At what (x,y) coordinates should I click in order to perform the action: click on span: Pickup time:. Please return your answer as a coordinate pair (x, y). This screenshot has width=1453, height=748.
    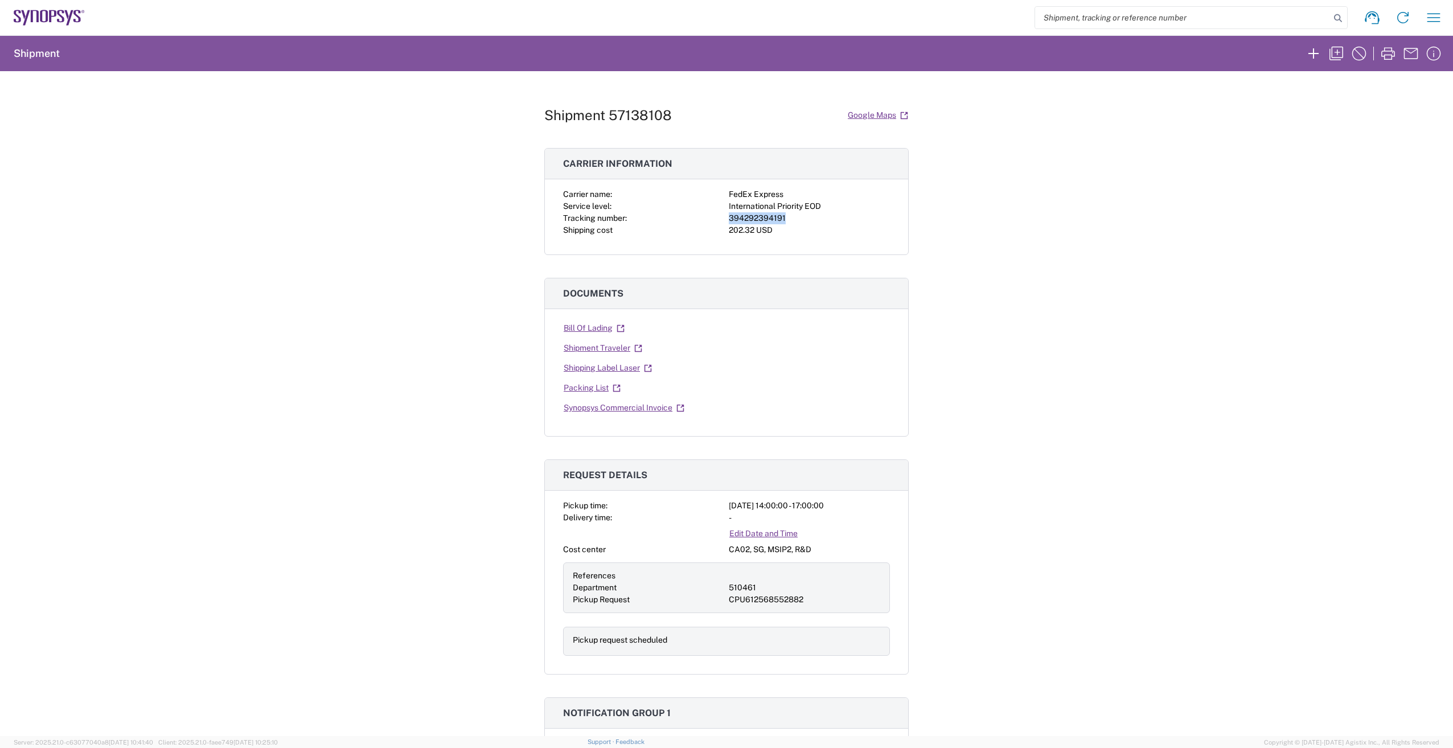
    Looking at the image, I should click on (585, 505).